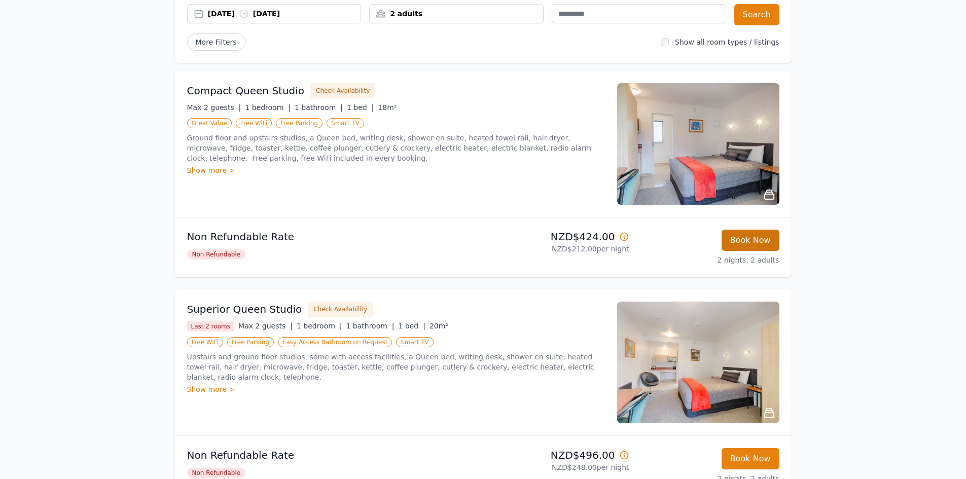  What do you see at coordinates (727, 42) in the screenshot?
I see `label: Show all room types / listings` at bounding box center [727, 42].